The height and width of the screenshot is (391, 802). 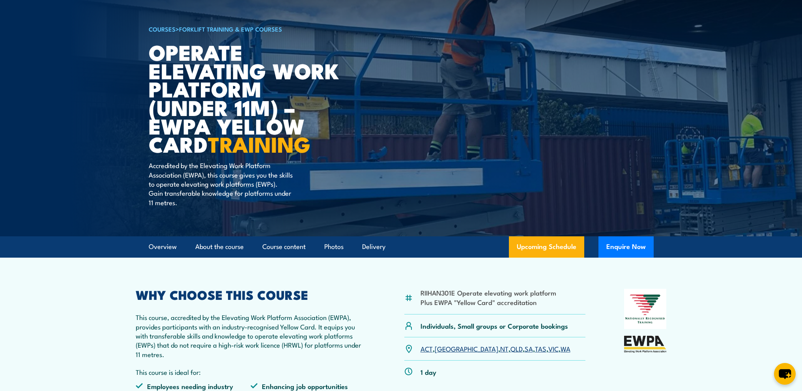 What do you see at coordinates (334, 247) in the screenshot?
I see `a: Photos` at bounding box center [334, 247].